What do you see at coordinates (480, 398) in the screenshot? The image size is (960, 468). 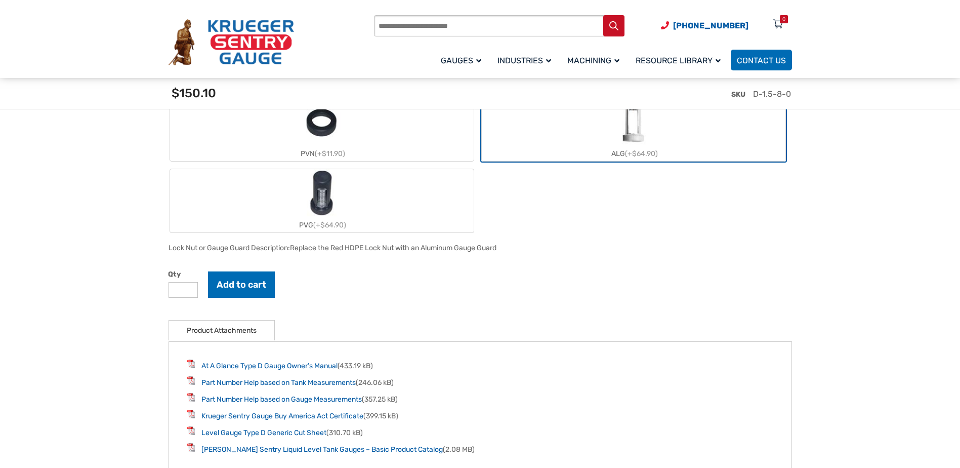 I see `li: (357.25 kB)` at bounding box center [480, 398].